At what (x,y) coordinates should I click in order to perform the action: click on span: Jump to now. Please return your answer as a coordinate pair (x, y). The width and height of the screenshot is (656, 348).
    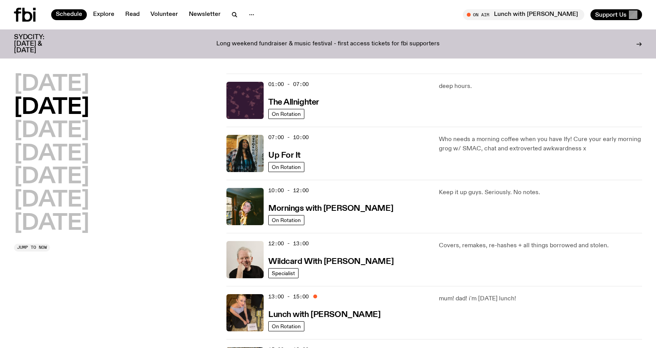
    Looking at the image, I should click on (32, 247).